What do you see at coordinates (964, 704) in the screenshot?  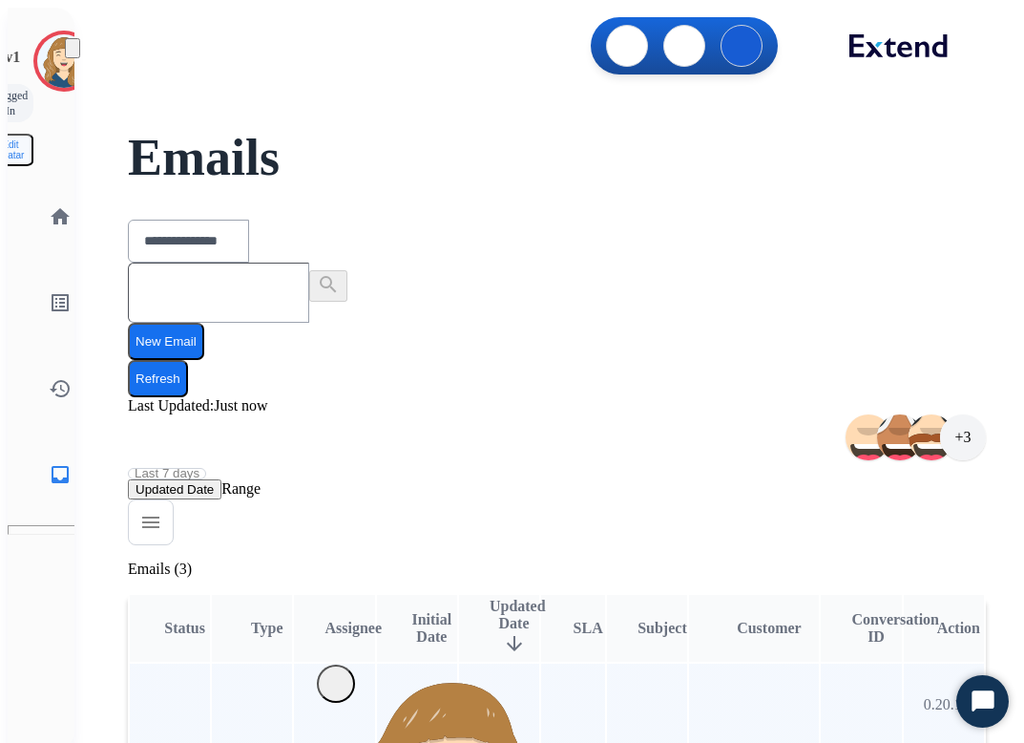 I see `p: 0.20.1027RC` at bounding box center [964, 704].